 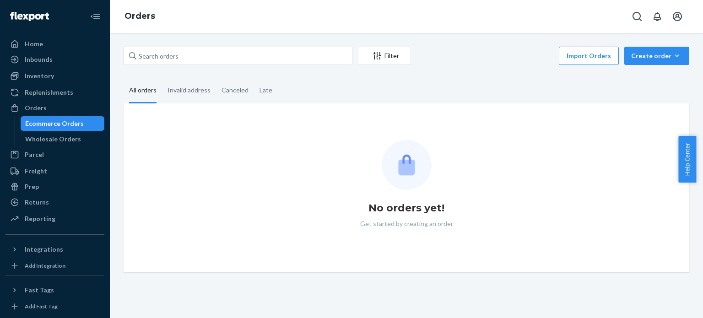 What do you see at coordinates (687, 159) in the screenshot?
I see `button: Help Center` at bounding box center [687, 159].